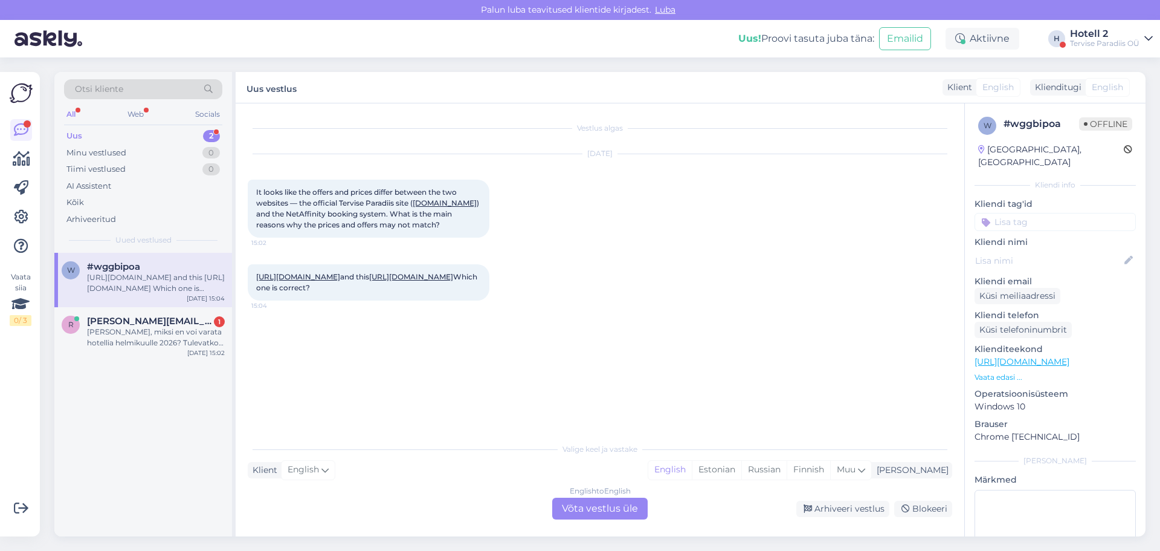 This screenshot has width=1160, height=551. I want to click on p: Kliendi tag'id, so click(1055, 204).